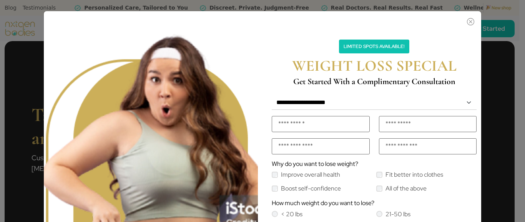  I want to click on label: 21-50 lbs, so click(398, 214).